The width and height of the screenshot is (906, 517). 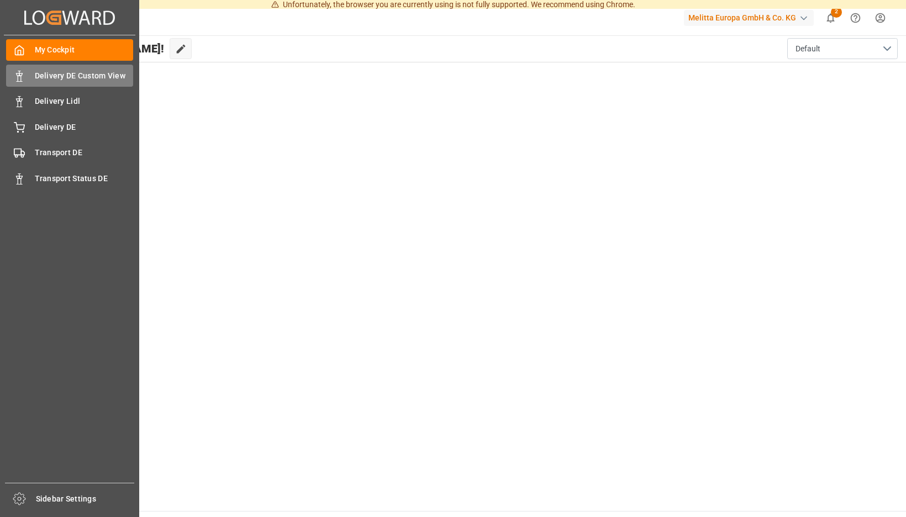 I want to click on a: Delivery Lidl, so click(x=70, y=101).